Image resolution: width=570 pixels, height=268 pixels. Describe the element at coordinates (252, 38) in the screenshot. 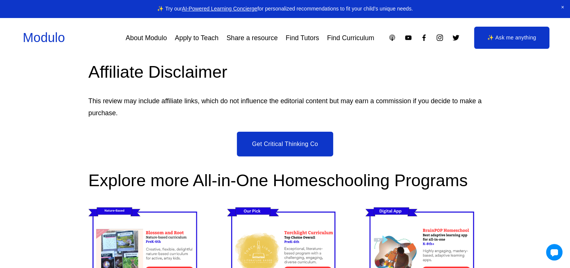

I see `a: Share a resource` at that location.